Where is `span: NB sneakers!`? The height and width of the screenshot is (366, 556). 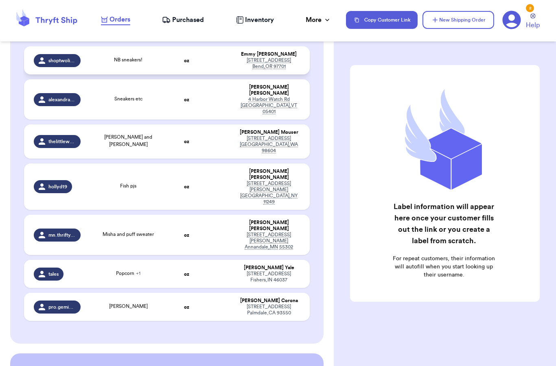
span: NB sneakers! is located at coordinates (128, 60).